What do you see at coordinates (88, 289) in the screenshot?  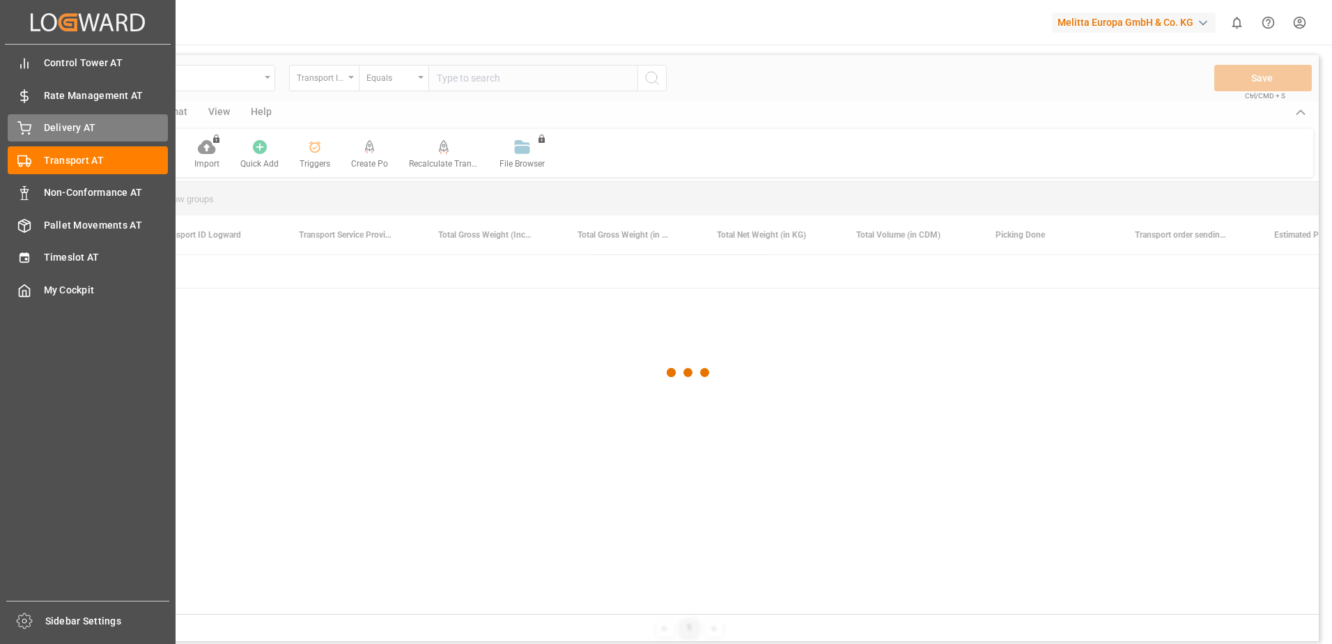 I see `a: My Cockpit` at bounding box center [88, 289].